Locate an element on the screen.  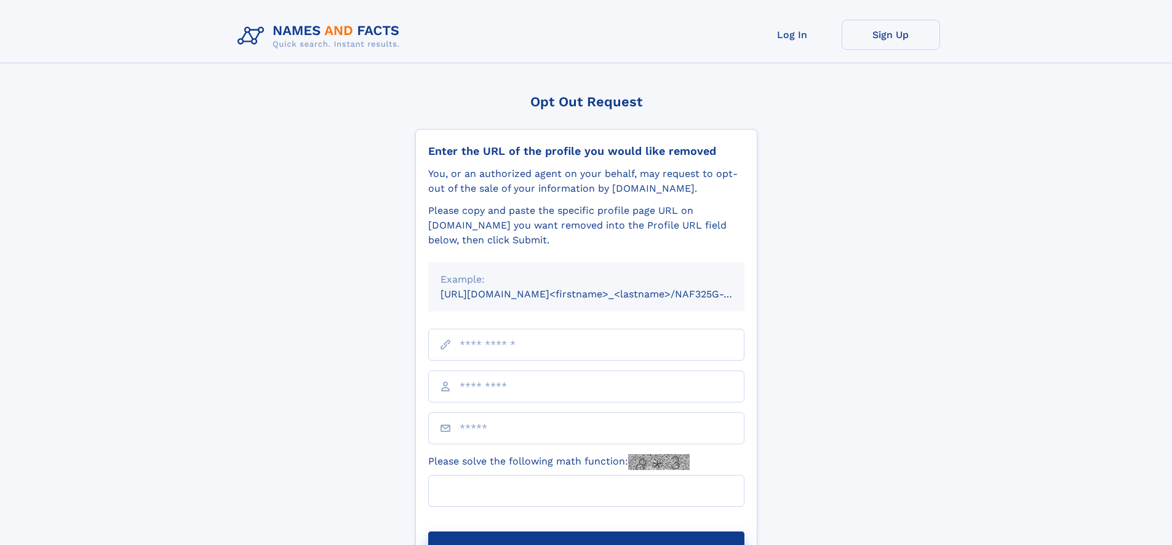
div: Opt Out Request is located at coordinates (586, 101).